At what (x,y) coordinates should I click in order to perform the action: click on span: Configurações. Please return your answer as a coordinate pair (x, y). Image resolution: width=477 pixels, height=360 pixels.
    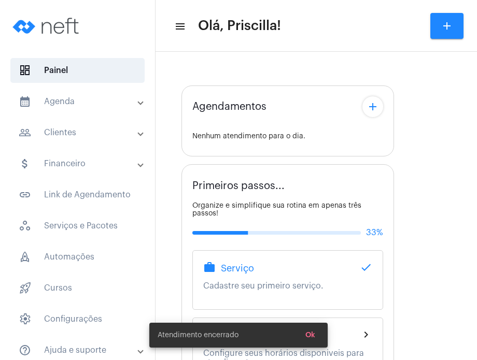
    Looking at the image, I should click on (77, 320).